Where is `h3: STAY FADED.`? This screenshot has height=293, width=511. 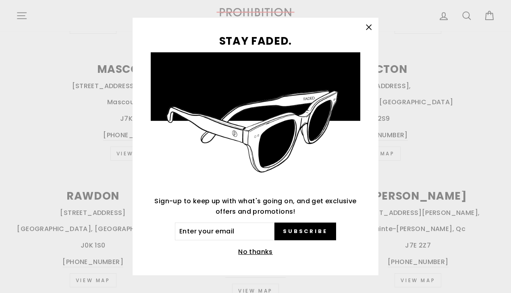
h3: STAY FADED. is located at coordinates (255, 41).